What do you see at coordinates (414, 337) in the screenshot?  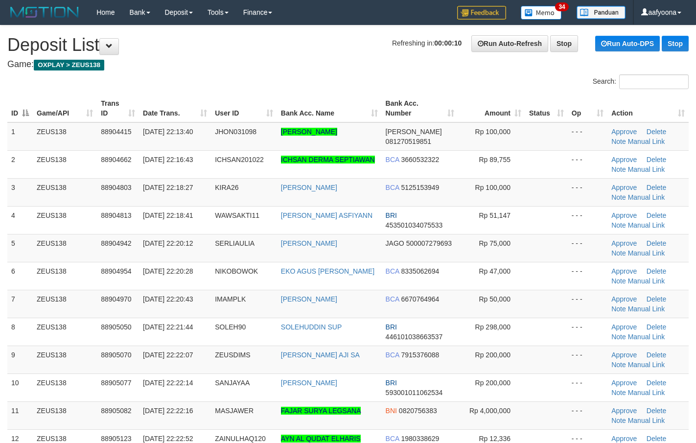 I see `span: Copy 446101038663537 to clipboard` at bounding box center [414, 337].